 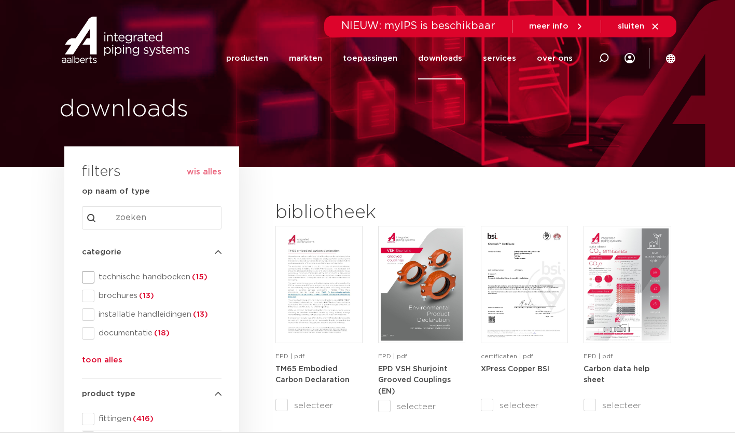 I want to click on img: XPress_Koper_BSI-pdf.jpg, so click(x=525, y=284).